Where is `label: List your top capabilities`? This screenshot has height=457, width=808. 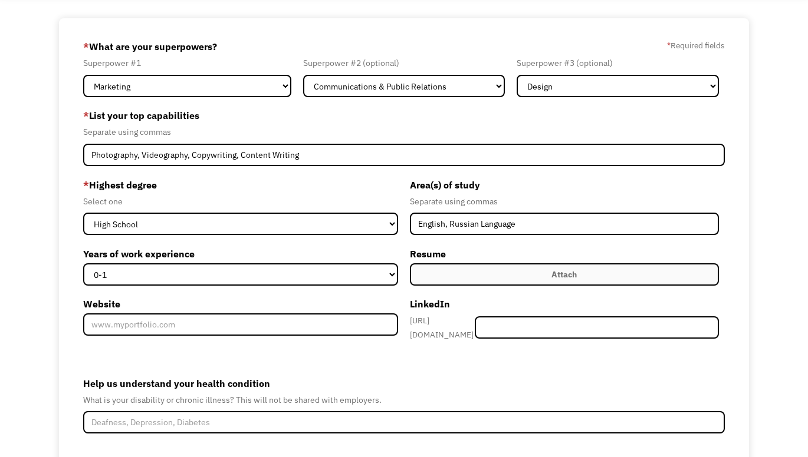
label: List your top capabilities is located at coordinates (404, 116).